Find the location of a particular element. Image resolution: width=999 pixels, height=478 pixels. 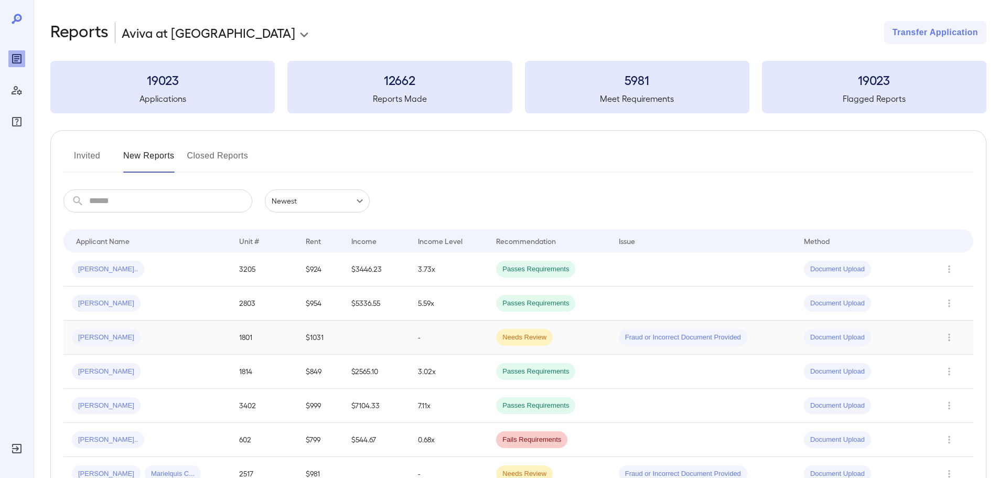

span: Fails Requirements is located at coordinates (532, 440).